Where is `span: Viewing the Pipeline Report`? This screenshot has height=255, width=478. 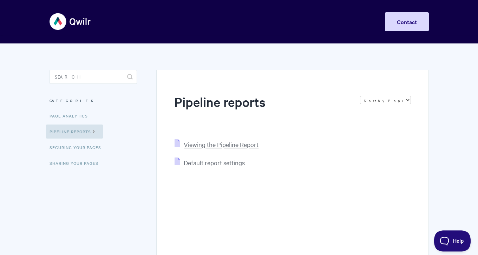
span: Viewing the Pipeline Report is located at coordinates (221, 144).